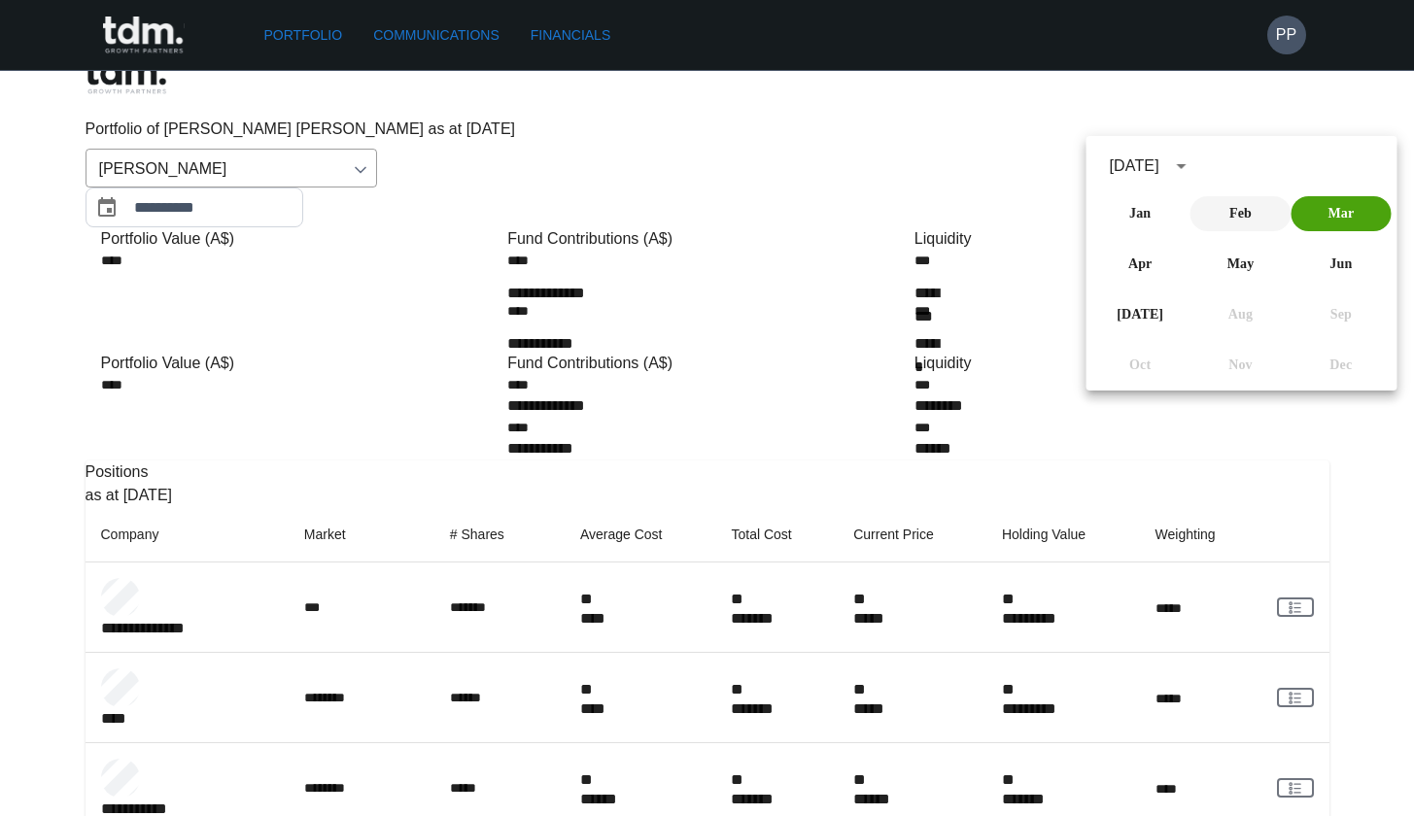 The width and height of the screenshot is (1414, 816). What do you see at coordinates (1063, 534) in the screenshot?
I see `th: Holding Value` at bounding box center [1063, 534].